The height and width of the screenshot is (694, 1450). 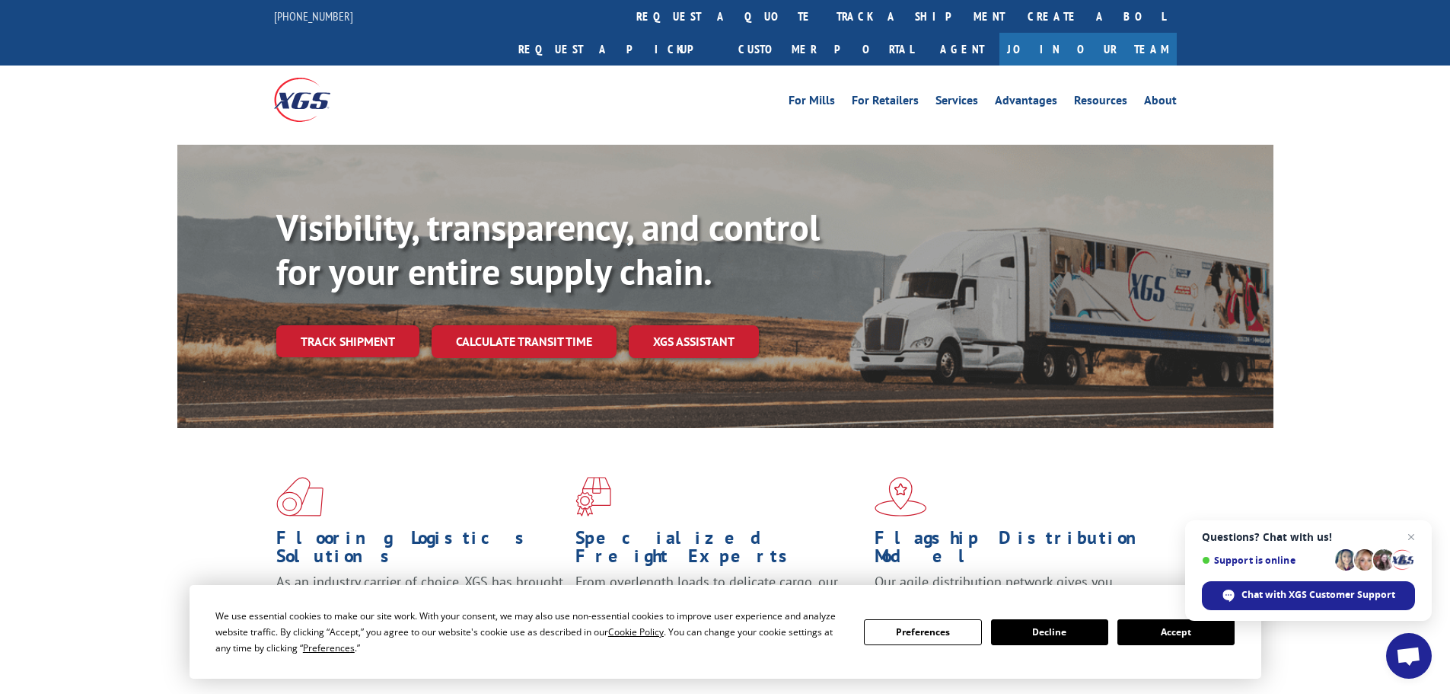 What do you see at coordinates (719, 550) in the screenshot?
I see `h1: Specialized Freight Experts` at bounding box center [719, 550].